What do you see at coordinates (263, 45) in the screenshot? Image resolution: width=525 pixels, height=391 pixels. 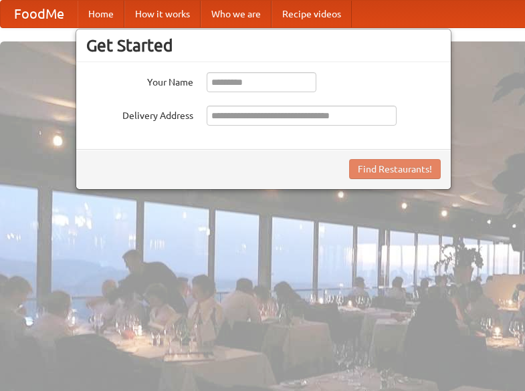 I see `h3: Get Started` at bounding box center [263, 45].